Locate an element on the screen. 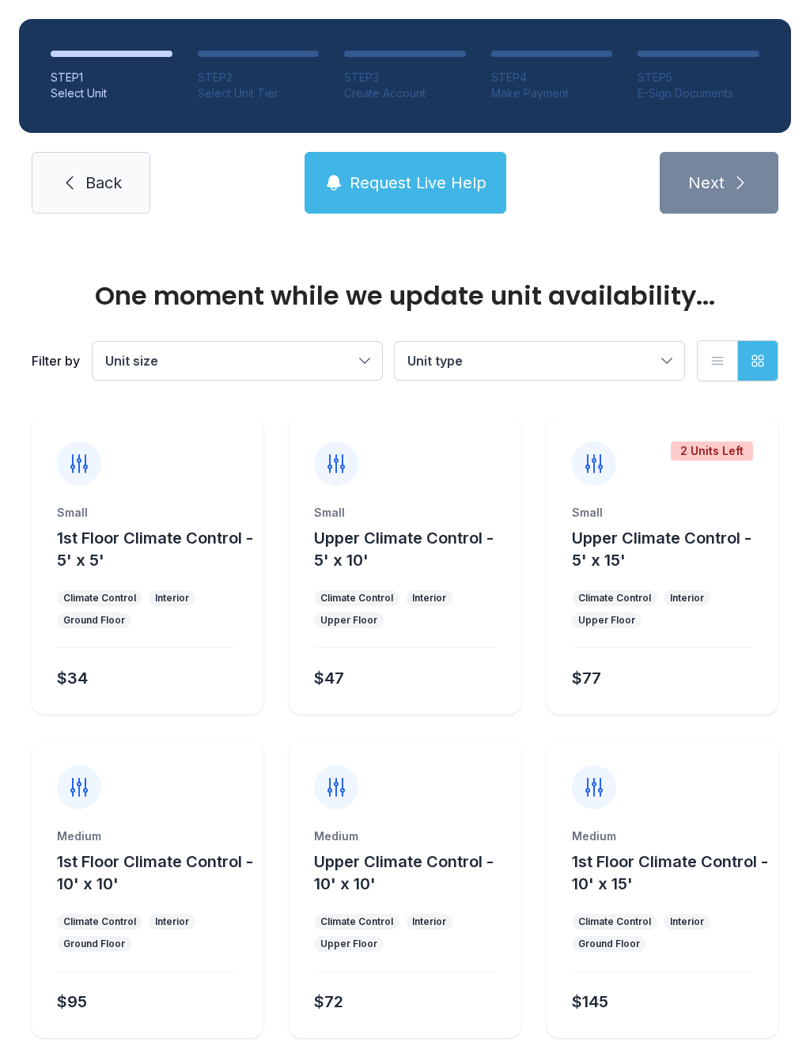 The width and height of the screenshot is (810, 1046). button: 1st Floor Climate Control - 10' x 10' is located at coordinates (157, 873).